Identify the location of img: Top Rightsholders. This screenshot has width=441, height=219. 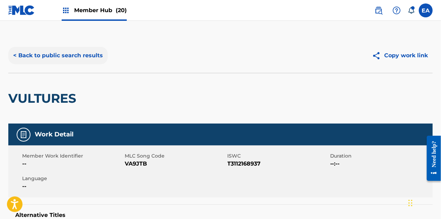
(66, 10).